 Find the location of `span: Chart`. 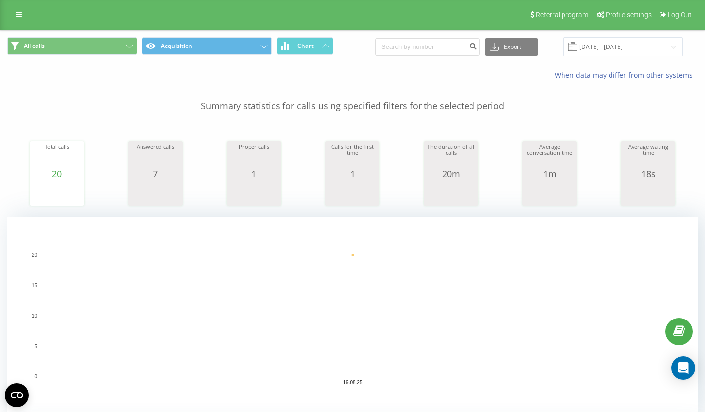

span: Chart is located at coordinates (305, 46).